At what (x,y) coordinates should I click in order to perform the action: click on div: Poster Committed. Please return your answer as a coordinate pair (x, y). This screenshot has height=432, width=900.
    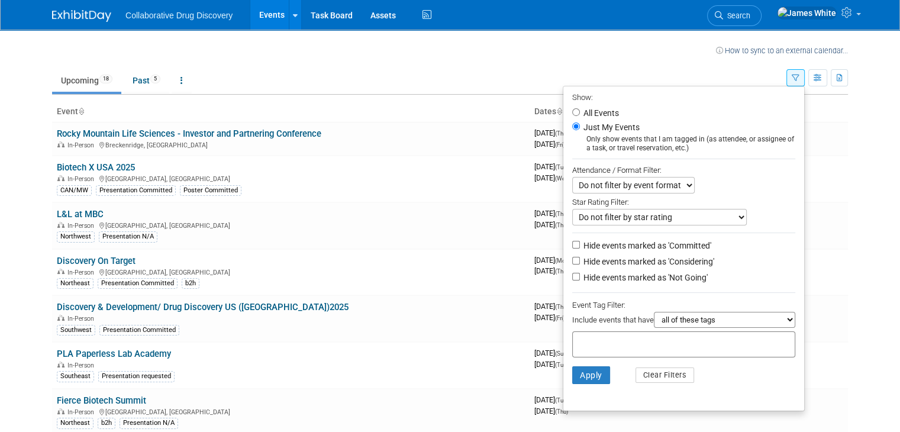
    Looking at the image, I should click on (211, 191).